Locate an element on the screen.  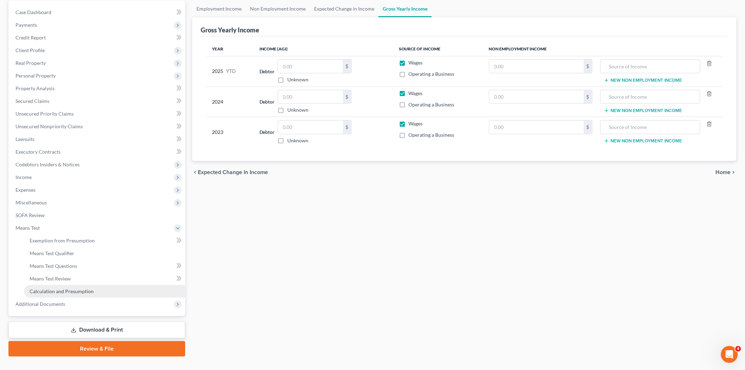
span: Unsecured Nonpriority Claims is located at coordinates (49, 126).